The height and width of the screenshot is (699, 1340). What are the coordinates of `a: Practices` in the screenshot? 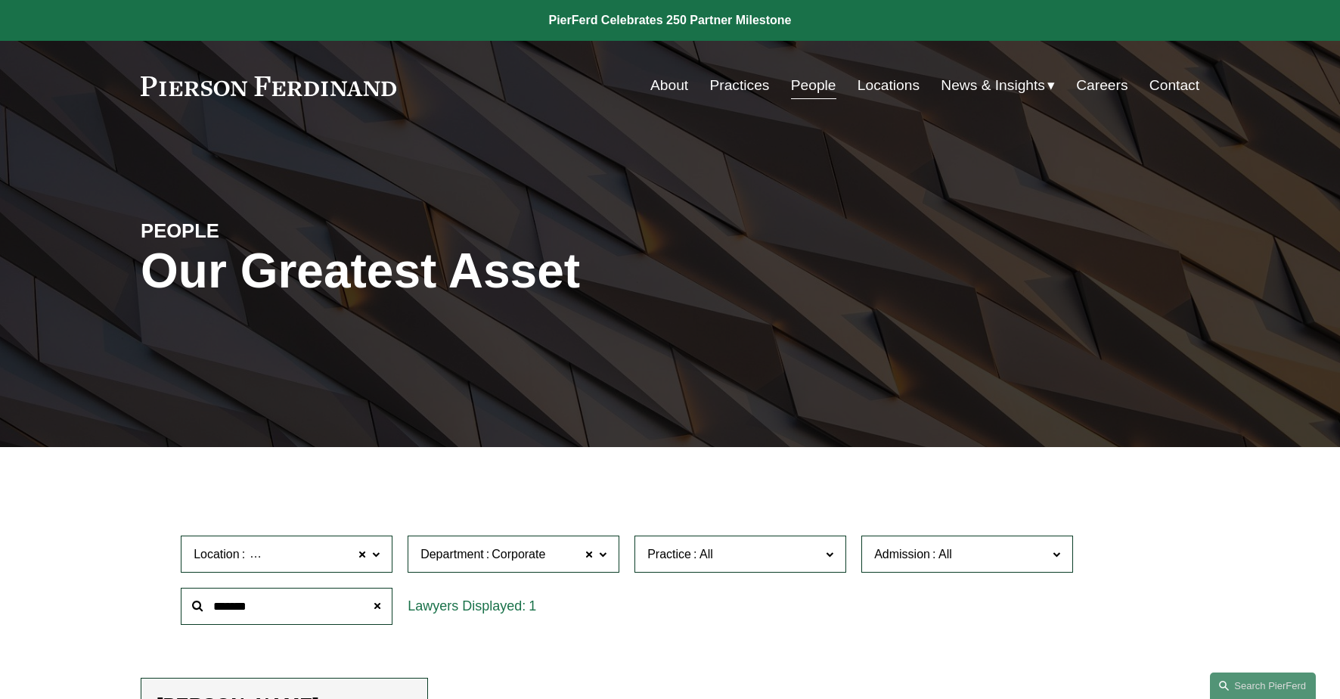 It's located at (740, 85).